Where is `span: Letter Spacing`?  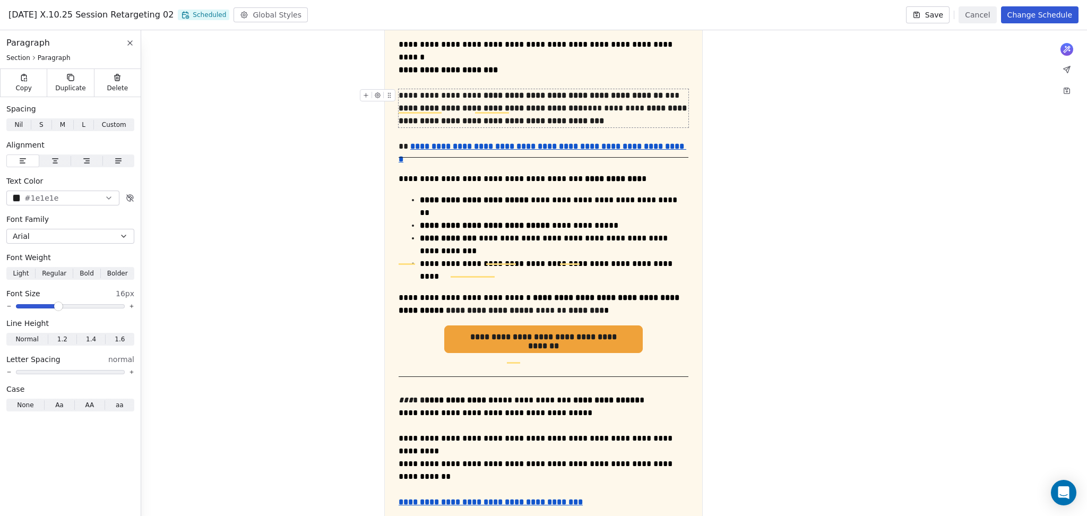
span: Letter Spacing is located at coordinates (33, 359).